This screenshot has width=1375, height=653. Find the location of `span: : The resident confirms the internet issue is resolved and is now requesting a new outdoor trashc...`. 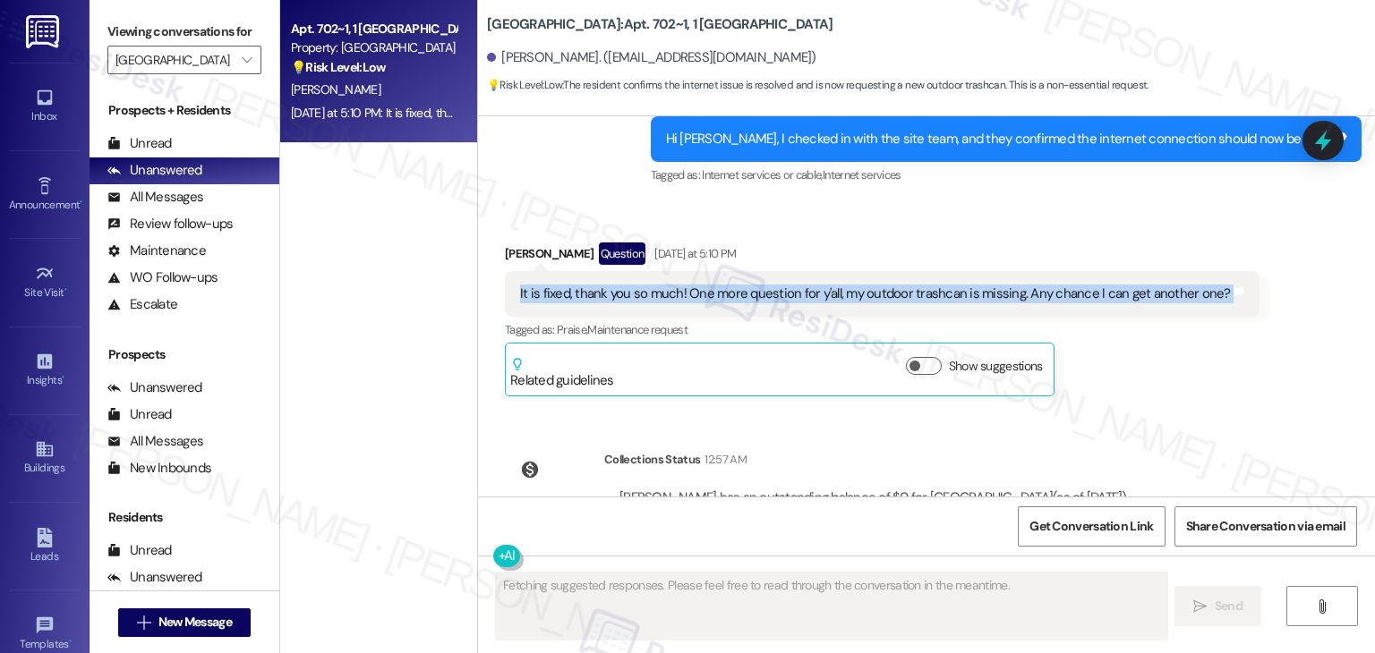

span: : The resident confirms the internet issue is resolved and is now requesting a new outdoor trashc... is located at coordinates (817, 85).